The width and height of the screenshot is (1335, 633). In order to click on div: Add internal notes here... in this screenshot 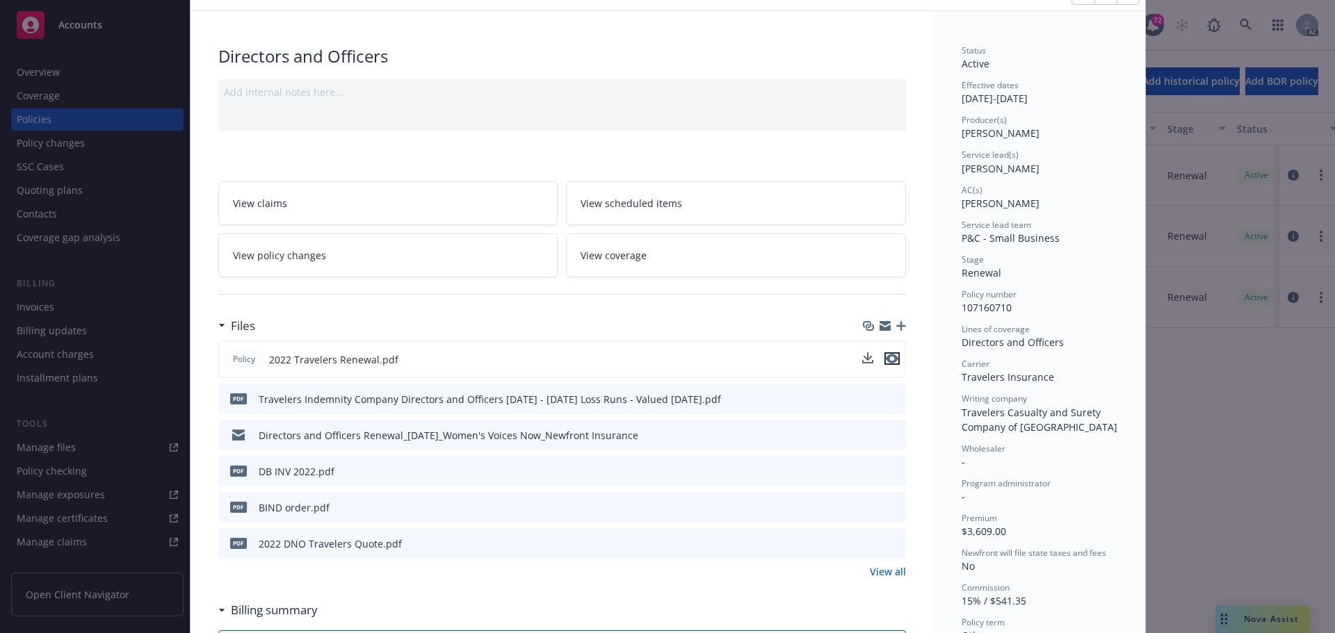, I will do `click(562, 92)`.